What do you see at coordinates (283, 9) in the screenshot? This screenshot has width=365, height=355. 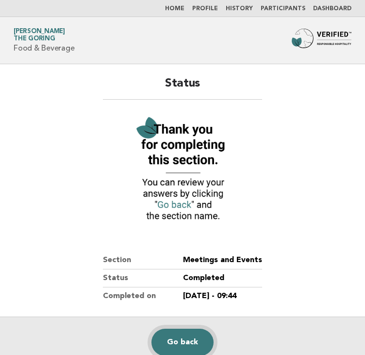 I see `a: Participants` at bounding box center [283, 9].